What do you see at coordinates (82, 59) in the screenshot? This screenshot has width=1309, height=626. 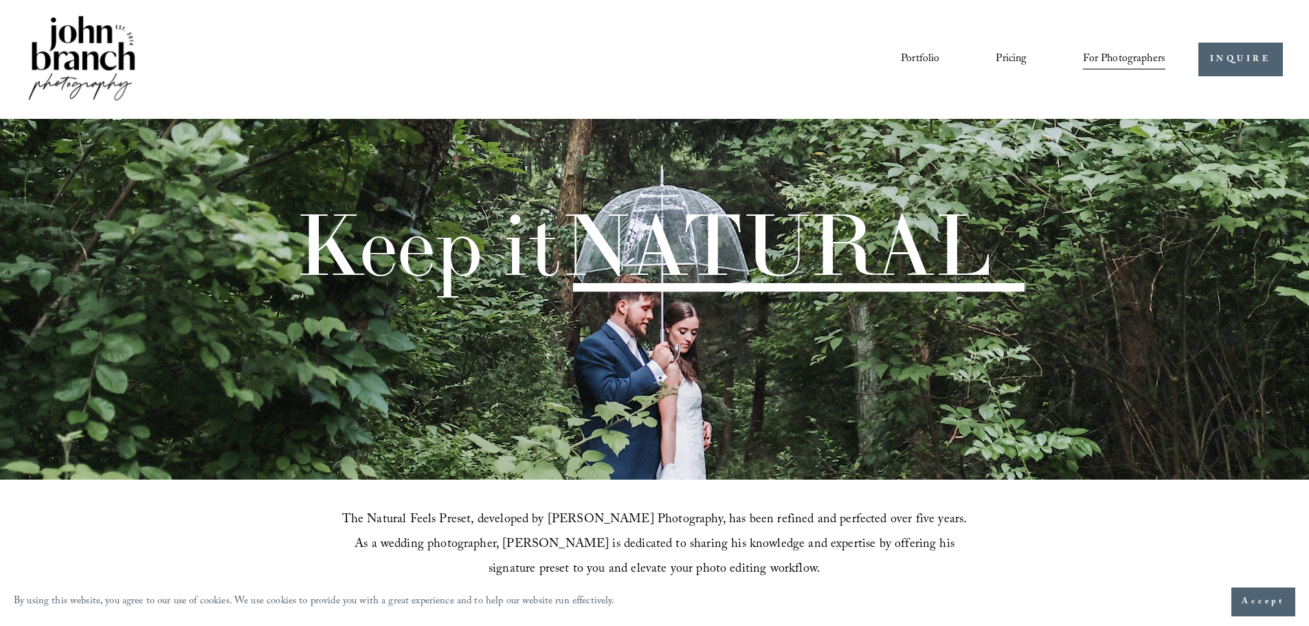 I see `img: John Branch IV Photography` at bounding box center [82, 59].